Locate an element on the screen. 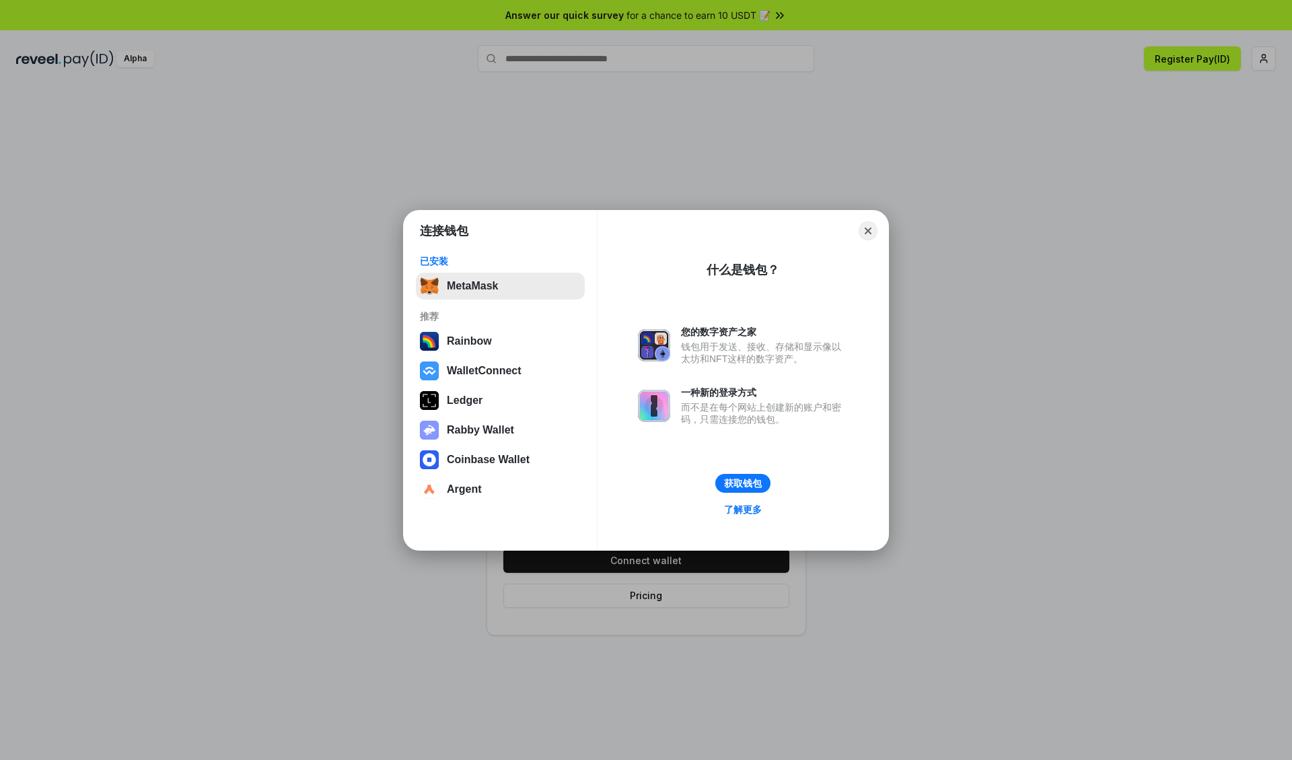 This screenshot has height=760, width=1292. div: MetaMask is located at coordinates (472, 286).